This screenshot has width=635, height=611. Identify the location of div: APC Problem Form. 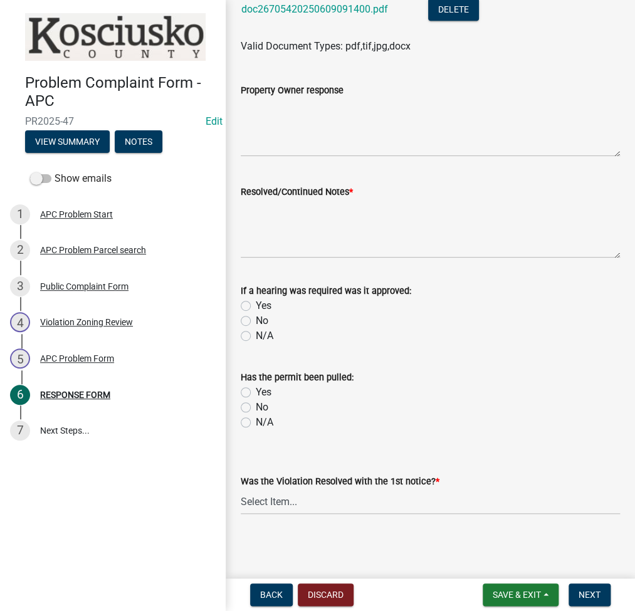
(77, 358).